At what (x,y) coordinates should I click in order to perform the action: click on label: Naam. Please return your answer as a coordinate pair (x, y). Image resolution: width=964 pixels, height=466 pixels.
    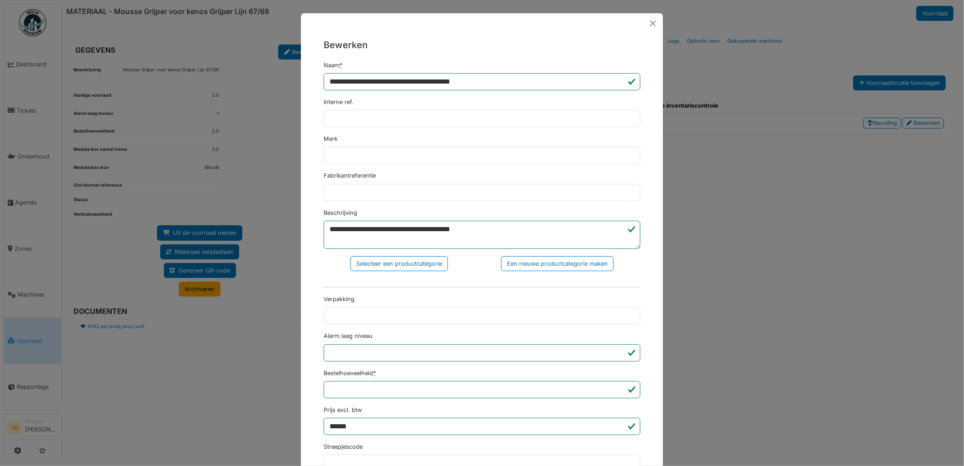
    Looking at the image, I should click on (333, 65).